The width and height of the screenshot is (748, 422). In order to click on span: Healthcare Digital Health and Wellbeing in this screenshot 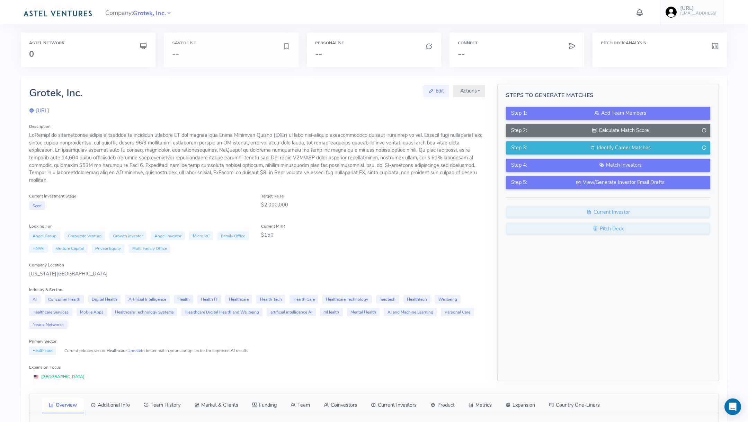, I will do `click(222, 312)`.